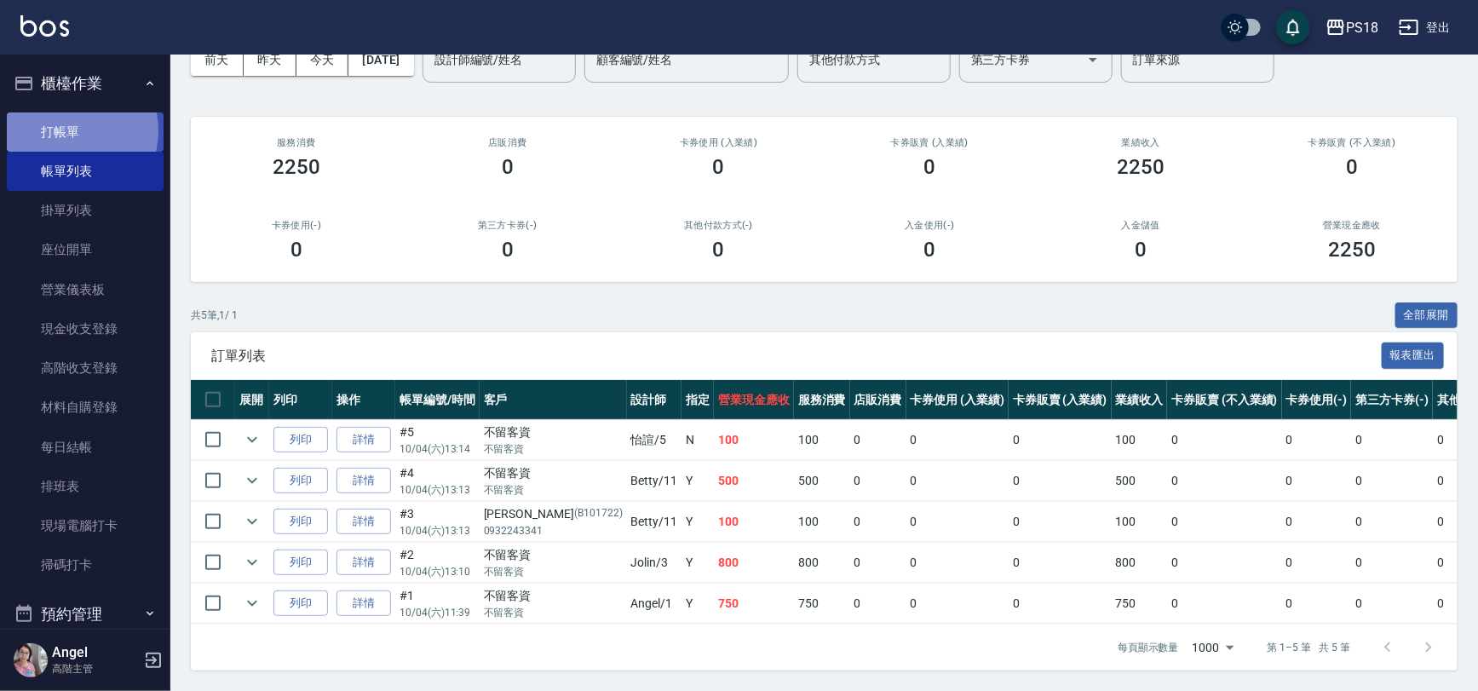 The height and width of the screenshot is (691, 1478). What do you see at coordinates (85, 526) in the screenshot?
I see `a: 現場電腦打卡` at bounding box center [85, 526].